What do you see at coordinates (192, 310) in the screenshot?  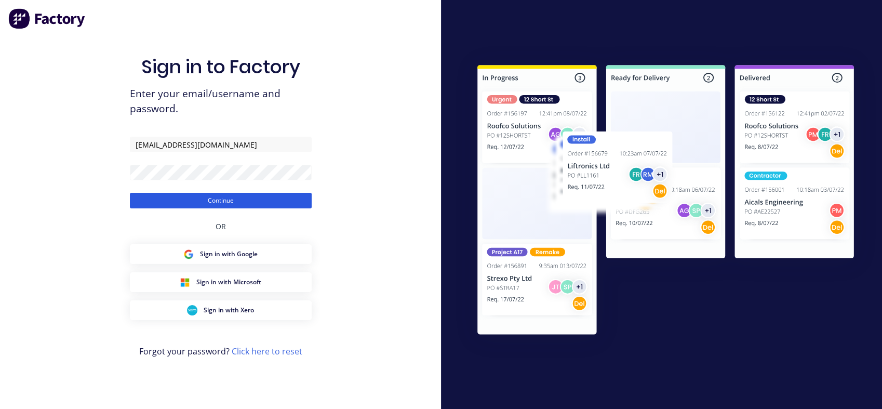 I see `img: Xero Sign in` at bounding box center [192, 310].